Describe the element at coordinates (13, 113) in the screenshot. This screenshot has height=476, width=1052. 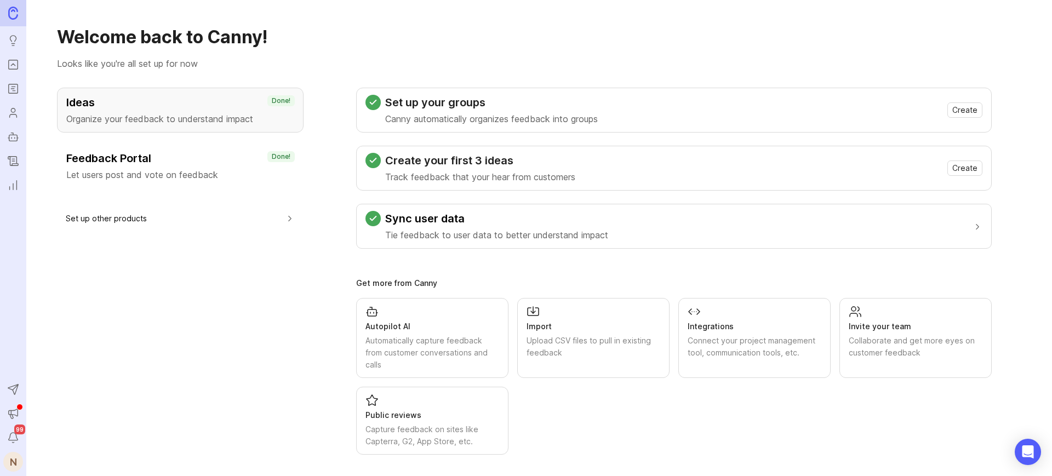
I see `a: Users` at that location.